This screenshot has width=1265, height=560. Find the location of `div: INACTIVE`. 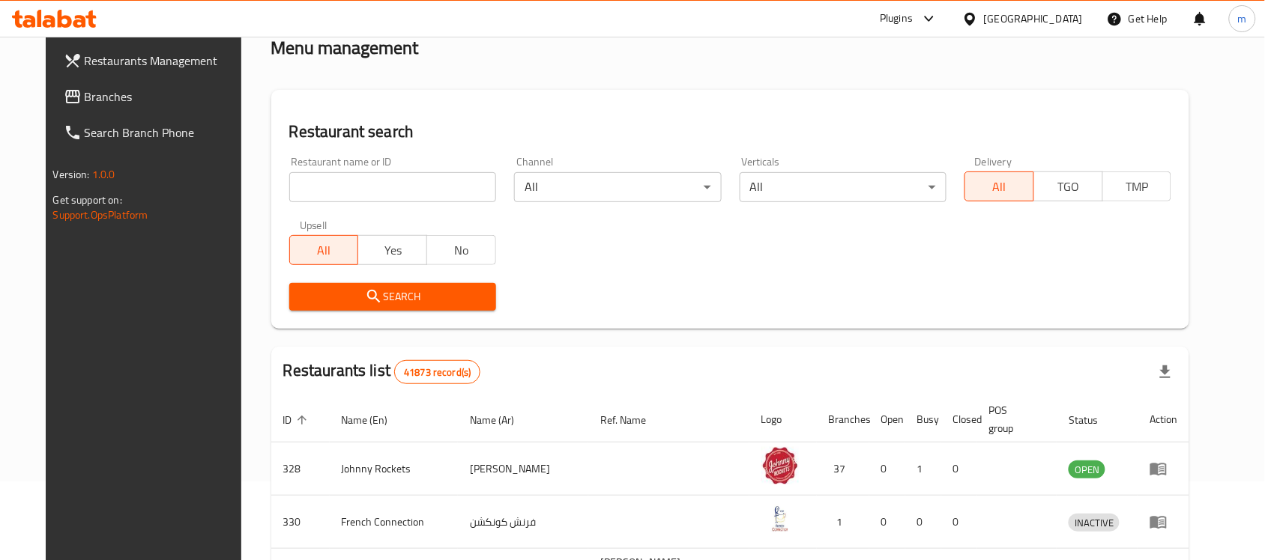

div: INACTIVE is located at coordinates (1094, 523).